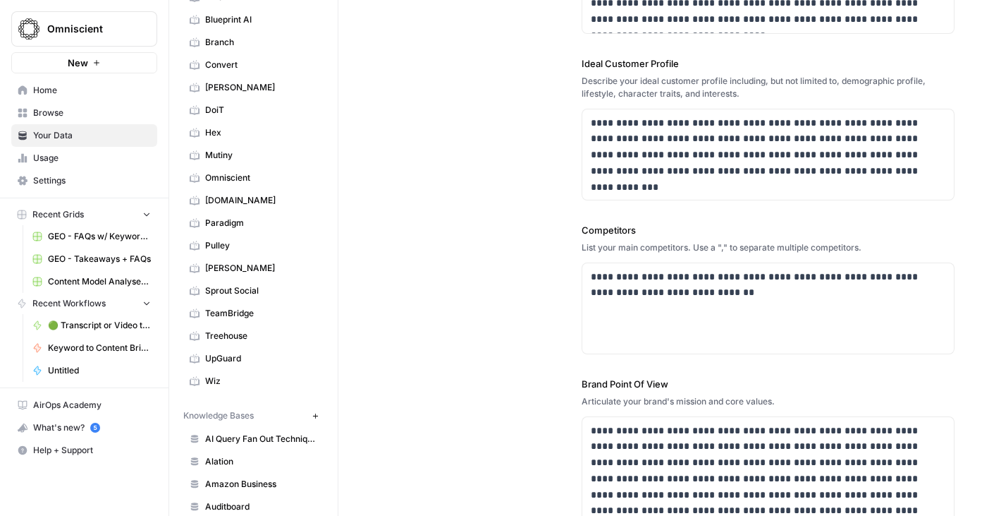  I want to click on span: Your Data, so click(92, 135).